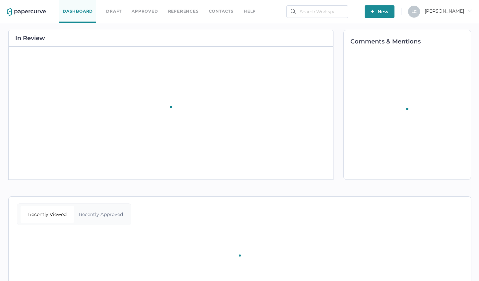 The height and width of the screenshot is (281, 479). I want to click on img: search.bf03fe8b.svg, so click(293, 12).